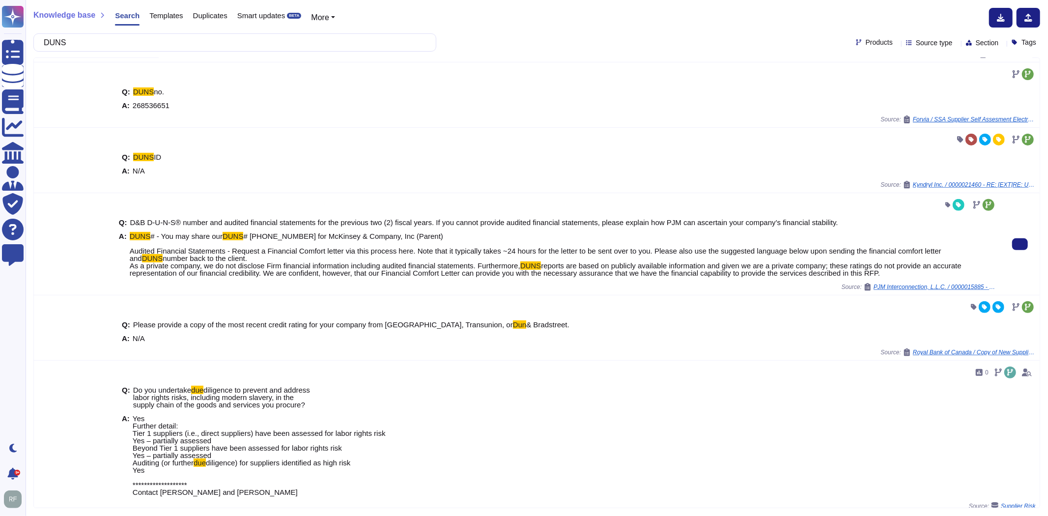 The width and height of the screenshot is (1048, 516). What do you see at coordinates (186, 236) in the screenshot?
I see `span: # - You may share our` at bounding box center [186, 236].